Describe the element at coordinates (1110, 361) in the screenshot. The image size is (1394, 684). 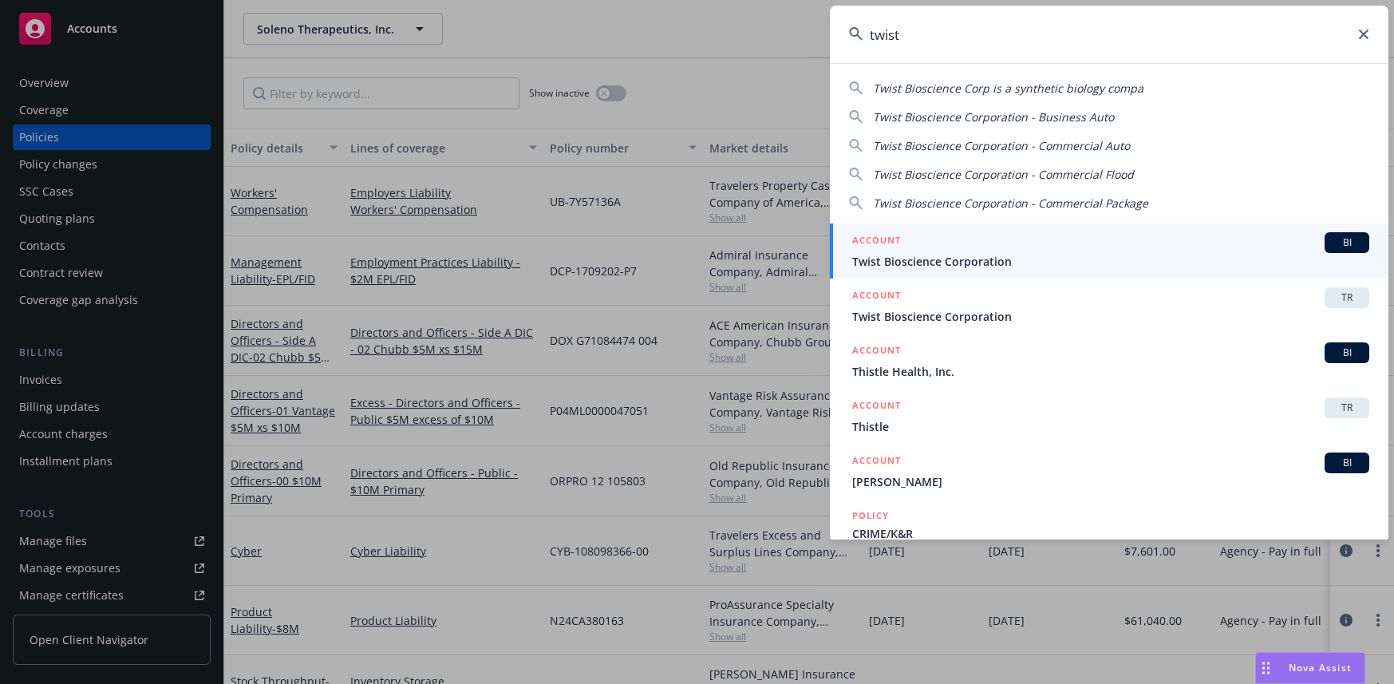
I see `a: ACCOUNTBIThistle Health, Inc.` at that location.